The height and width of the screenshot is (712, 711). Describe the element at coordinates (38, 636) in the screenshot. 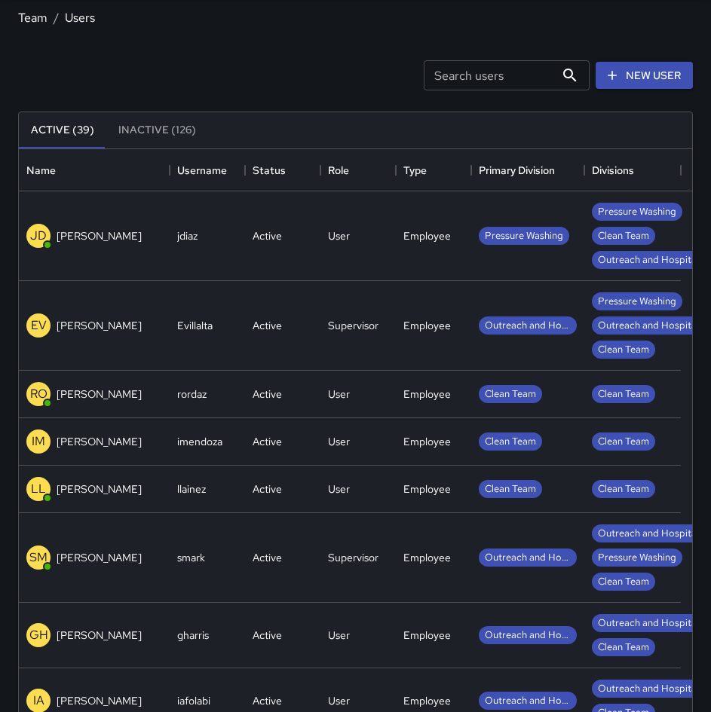

I see `p: GH` at that location.